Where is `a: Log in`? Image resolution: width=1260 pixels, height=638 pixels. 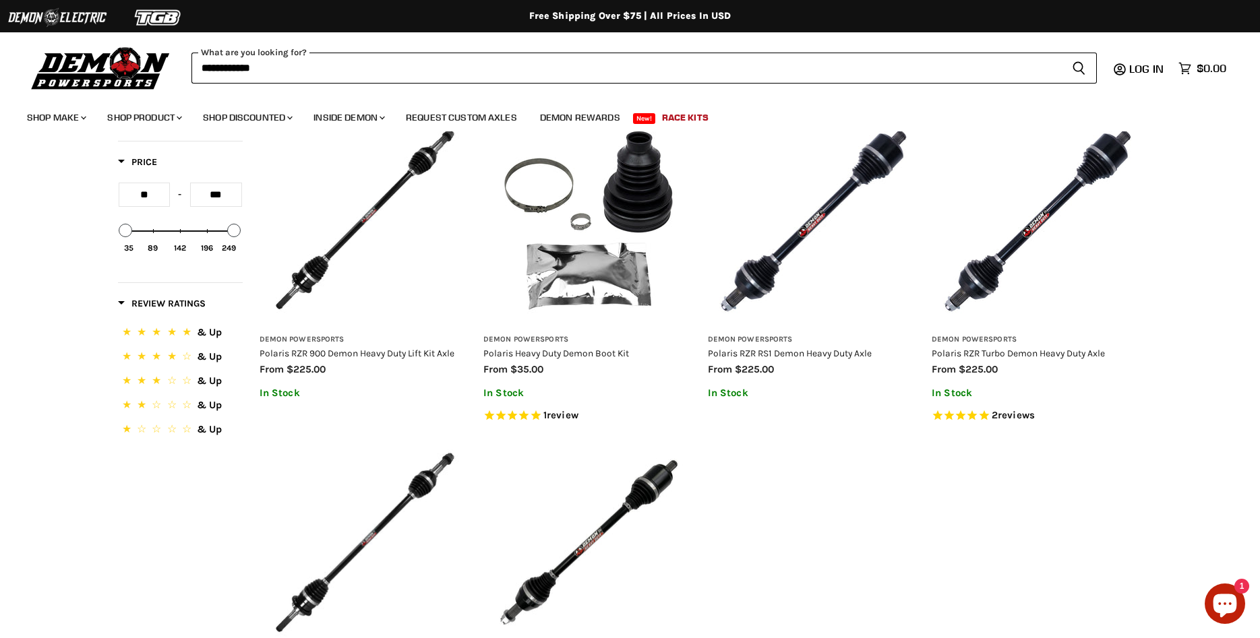 a: Log in is located at coordinates (1147, 69).